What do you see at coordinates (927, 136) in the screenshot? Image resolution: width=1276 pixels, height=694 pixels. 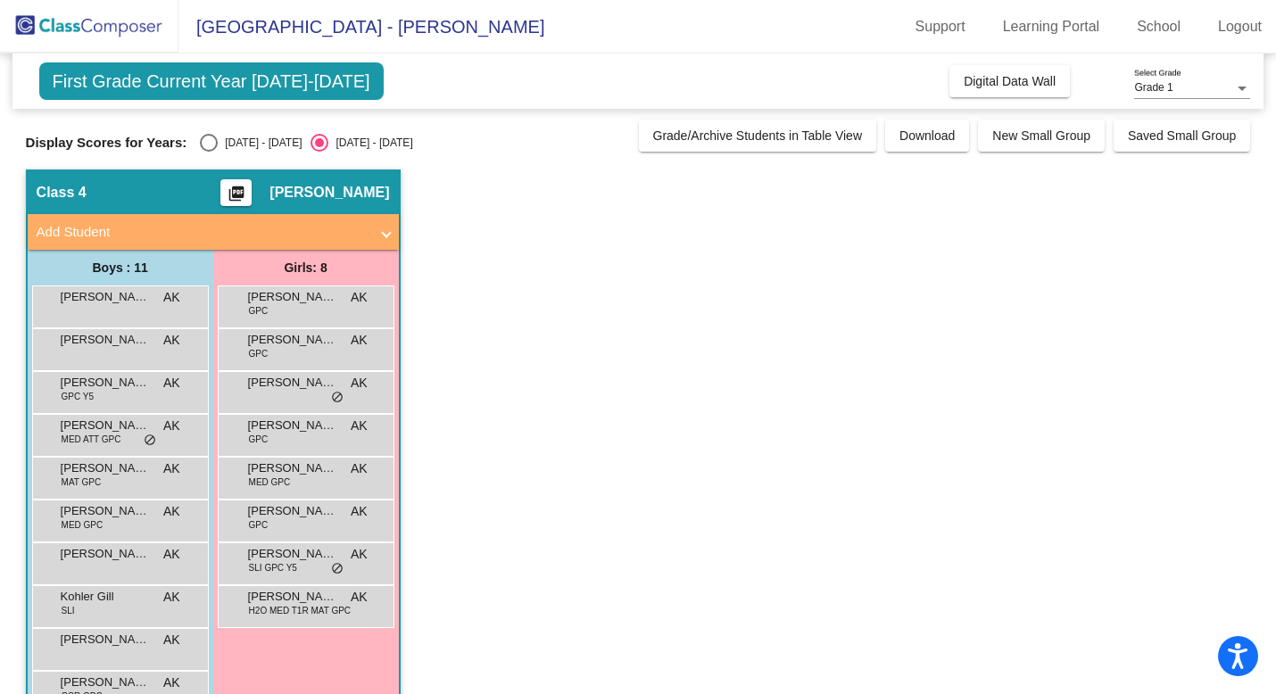 I see `button: Download` at bounding box center [927, 136].